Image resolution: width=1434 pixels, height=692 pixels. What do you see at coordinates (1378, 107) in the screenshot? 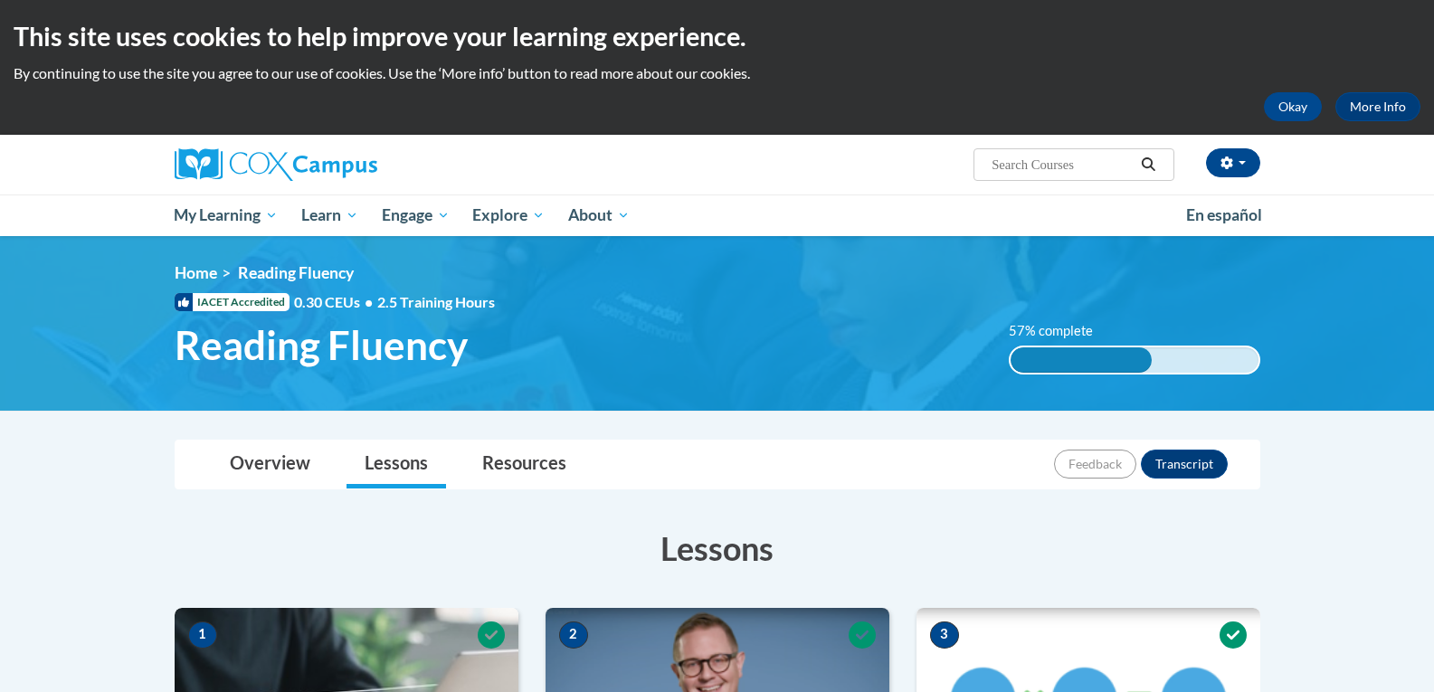
I see `a: More Info` at bounding box center [1378, 107].